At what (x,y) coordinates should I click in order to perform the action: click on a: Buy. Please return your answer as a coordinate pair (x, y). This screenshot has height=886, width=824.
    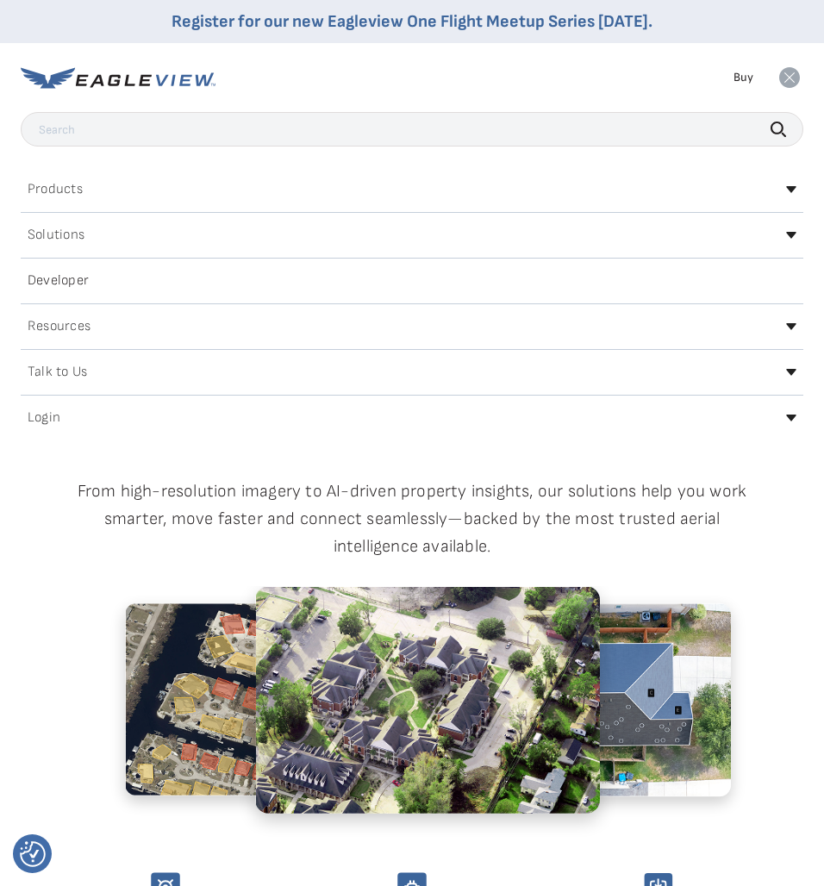
    Looking at the image, I should click on (743, 78).